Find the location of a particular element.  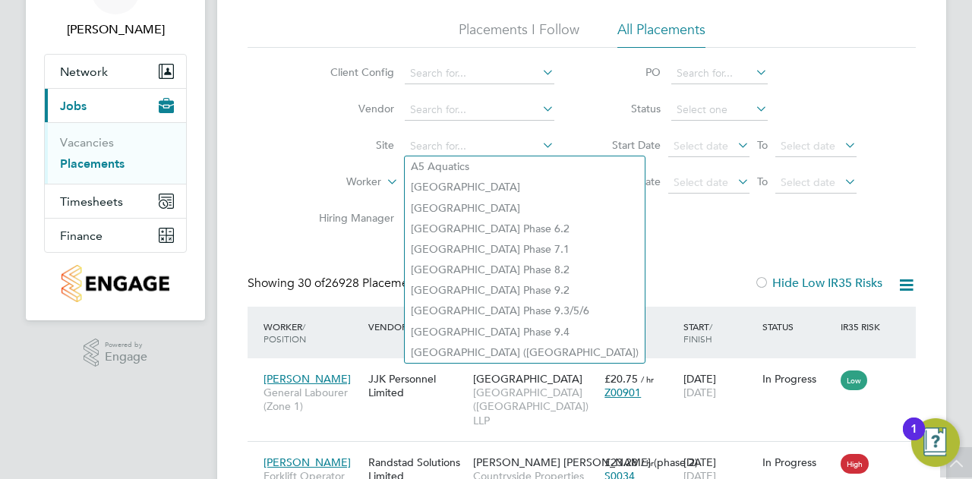

label: Worker is located at coordinates (337, 182).